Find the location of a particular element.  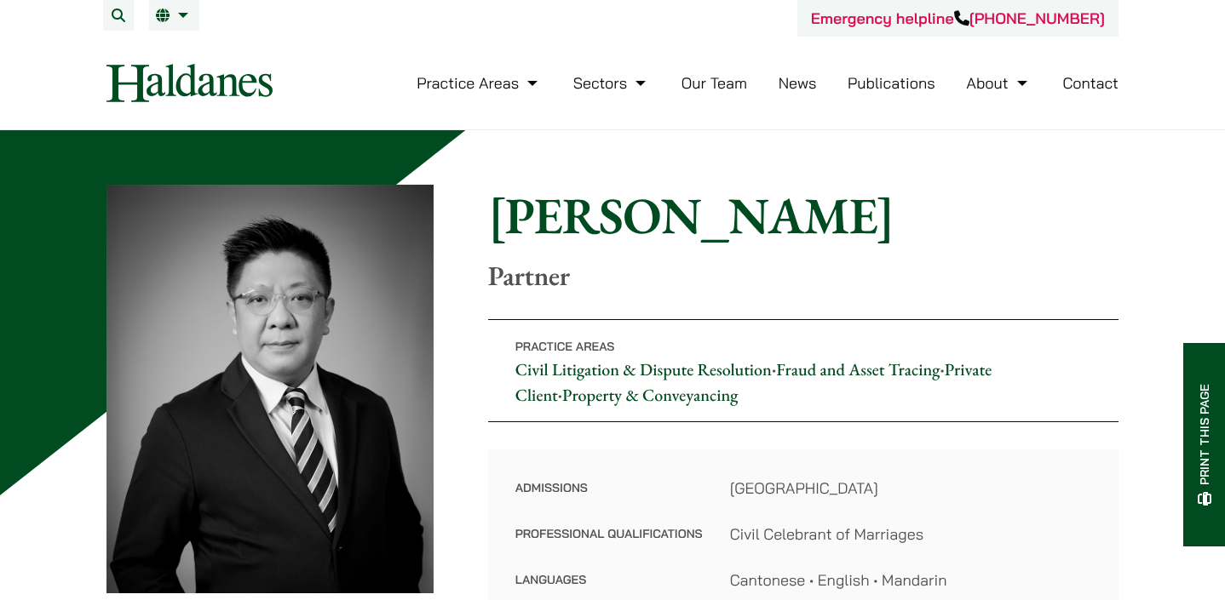

dt: Admissions is located at coordinates (609, 500).